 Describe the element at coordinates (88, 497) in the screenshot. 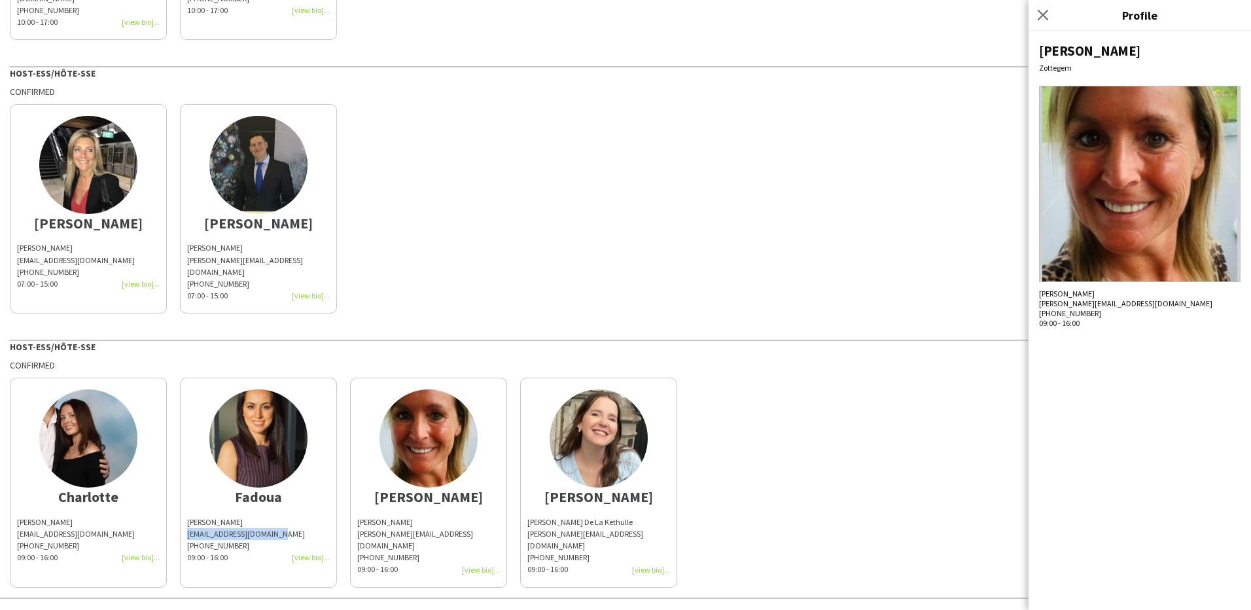

I see `div: Charlotte` at that location.